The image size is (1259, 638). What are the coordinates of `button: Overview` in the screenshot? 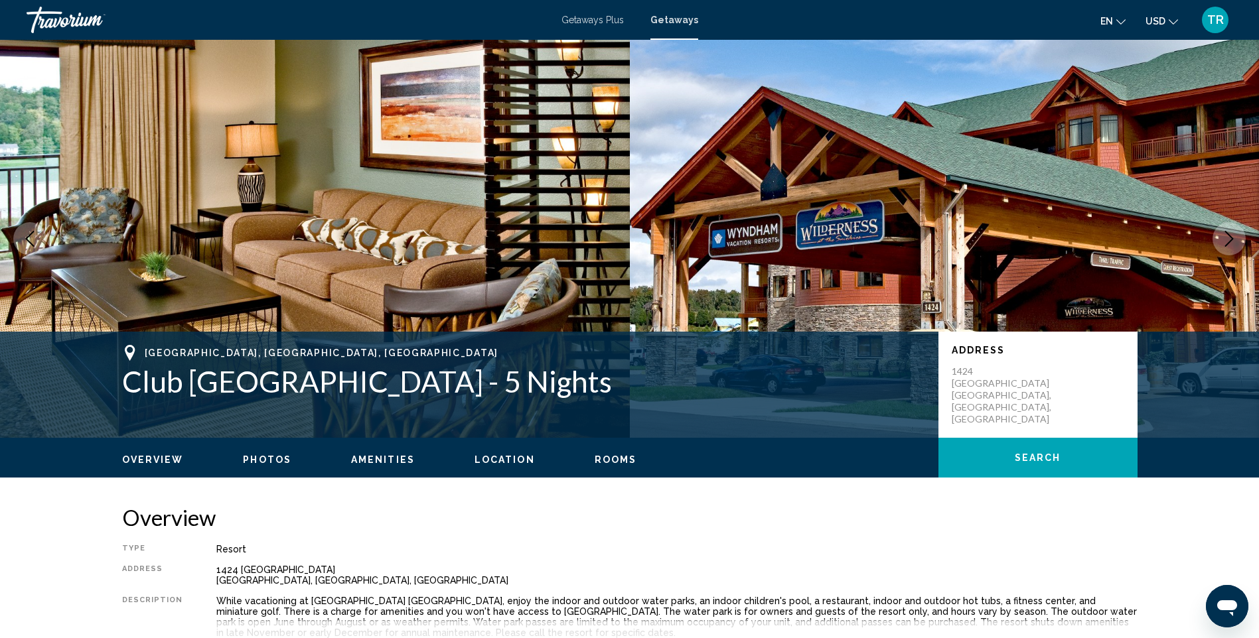 It's located at (153, 460).